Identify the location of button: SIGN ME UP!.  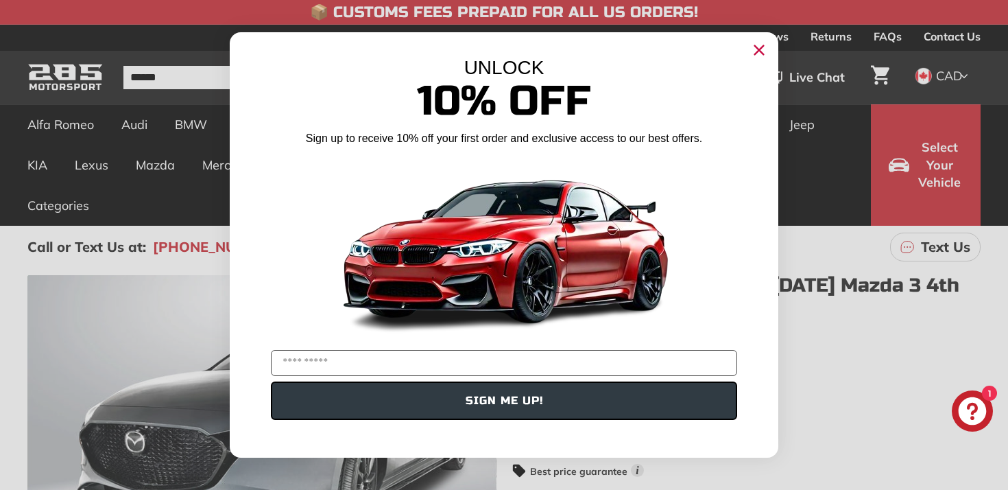
(504, 401).